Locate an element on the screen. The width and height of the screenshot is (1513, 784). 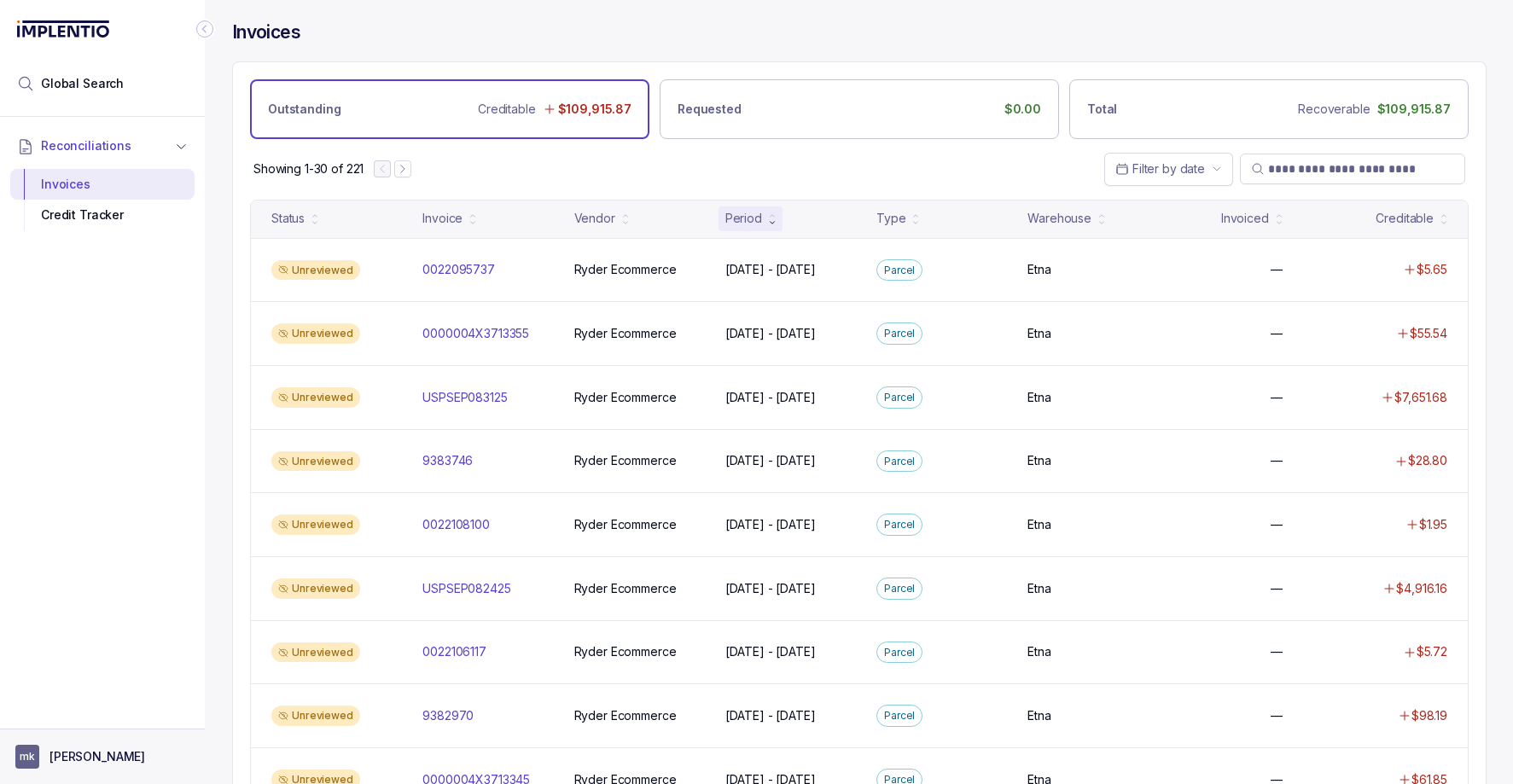
p: 9383746 is located at coordinates (447, 461).